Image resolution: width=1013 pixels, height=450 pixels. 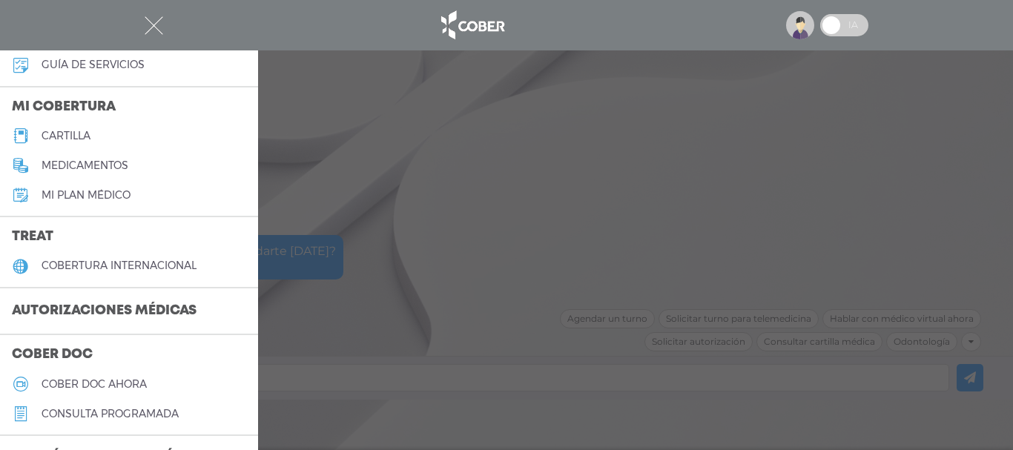 I want to click on img: profile-placeholder.svg, so click(x=800, y=25).